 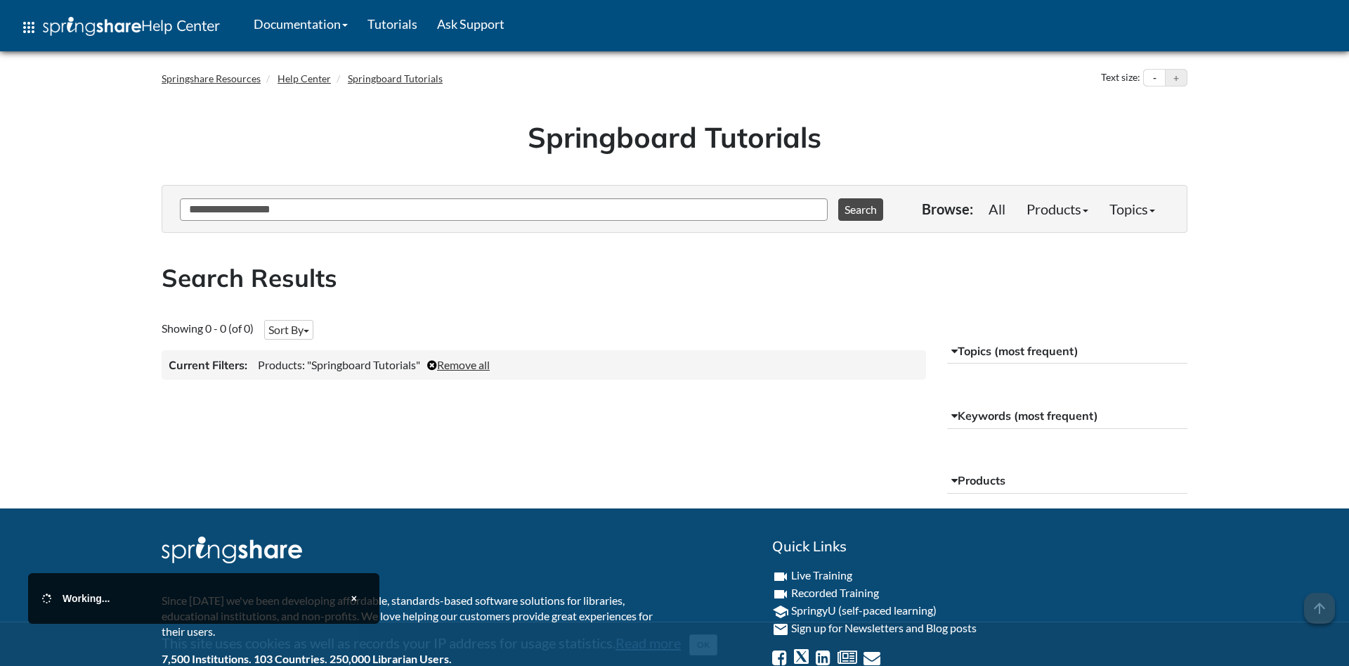 I want to click on b: 7,500 Institutions. 103 Countries. 250,000 Librarian Users., so click(x=306, y=658).